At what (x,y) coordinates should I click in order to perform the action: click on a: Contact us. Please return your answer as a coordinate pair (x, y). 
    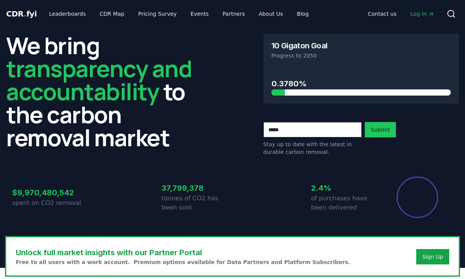
    Looking at the image, I should click on (382, 14).